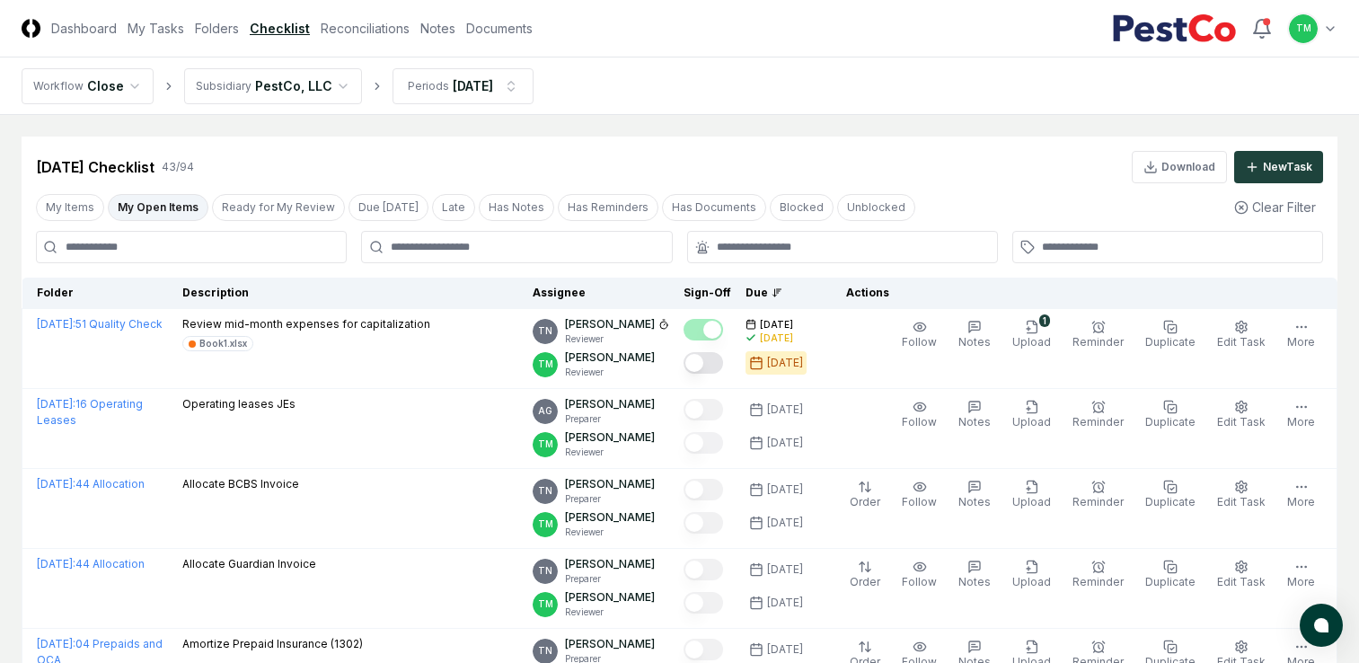  Describe the element at coordinates (272, 644) in the screenshot. I see `p: Amortize Prepaid Insurance (1302)` at that location.